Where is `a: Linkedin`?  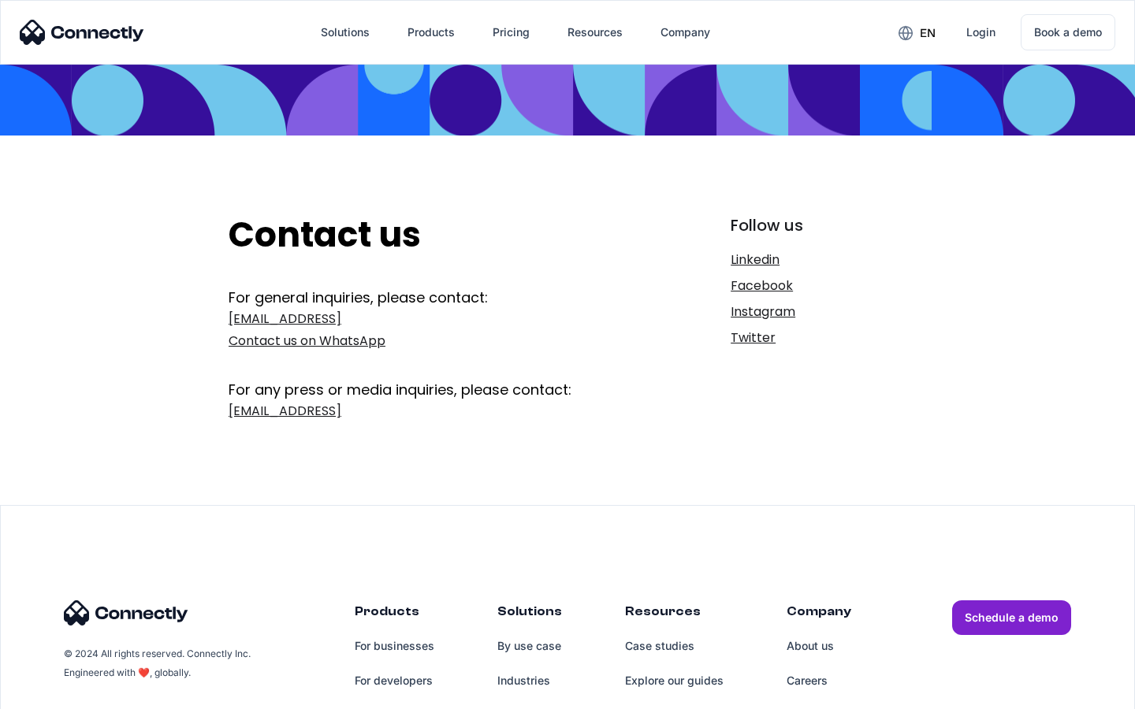
a: Linkedin is located at coordinates (818, 260).